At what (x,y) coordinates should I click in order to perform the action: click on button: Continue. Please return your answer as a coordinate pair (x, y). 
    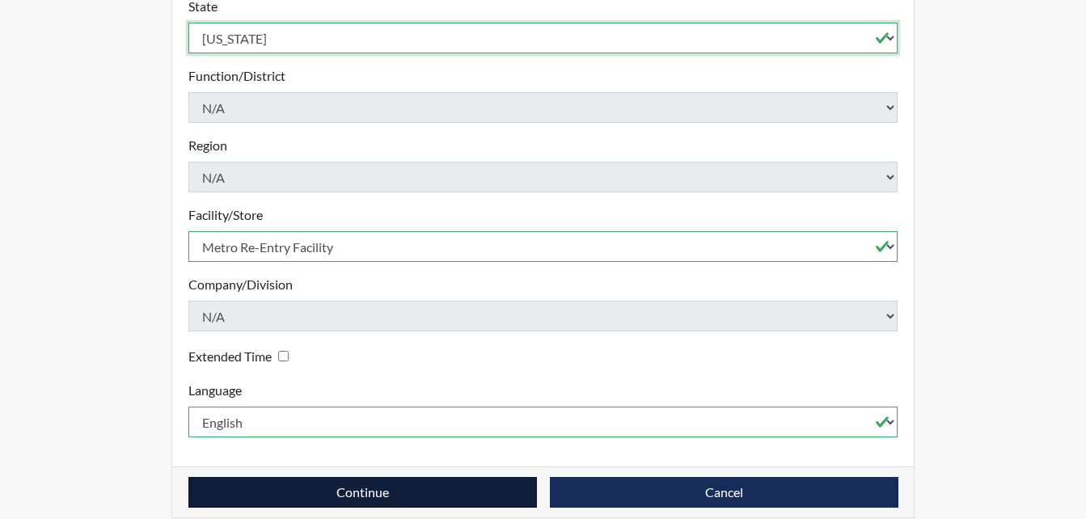
    Looking at the image, I should click on (362, 492).